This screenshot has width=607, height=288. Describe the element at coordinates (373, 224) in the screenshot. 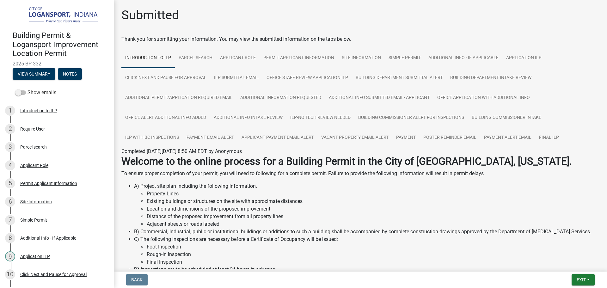

I see `li: Adjacent streets or roads labeled` at that location.